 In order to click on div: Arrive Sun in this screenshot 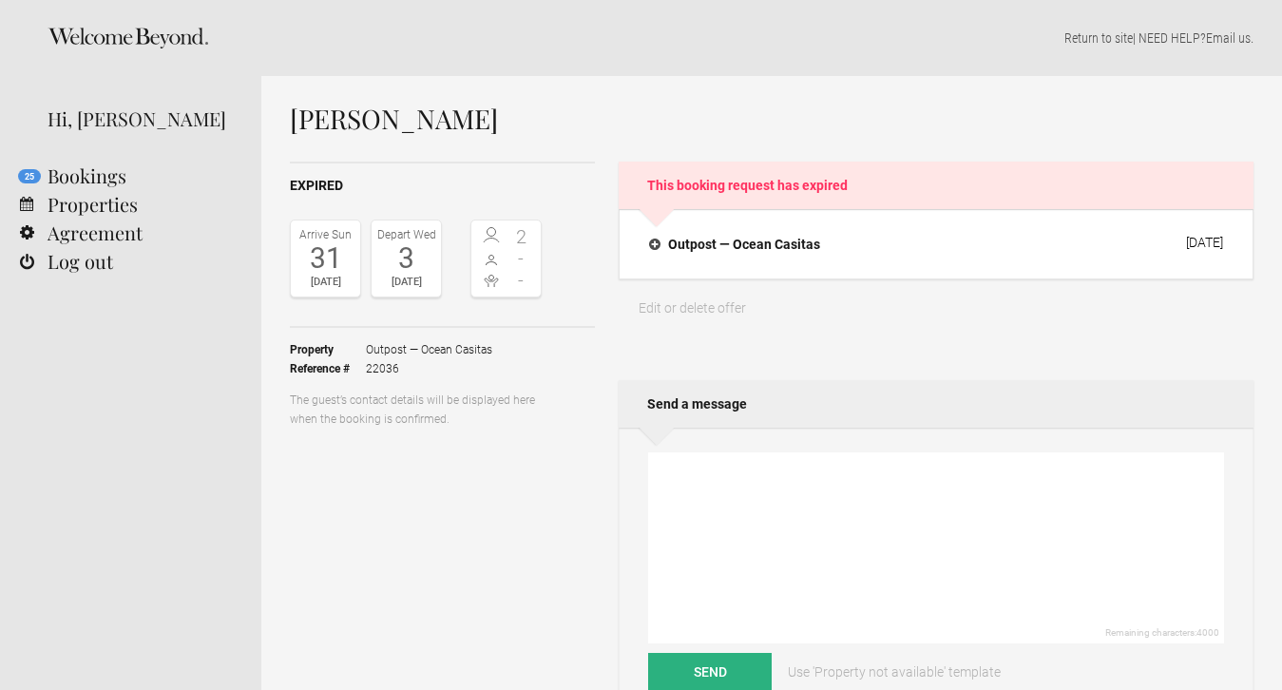, I will do `click(325, 235)`.